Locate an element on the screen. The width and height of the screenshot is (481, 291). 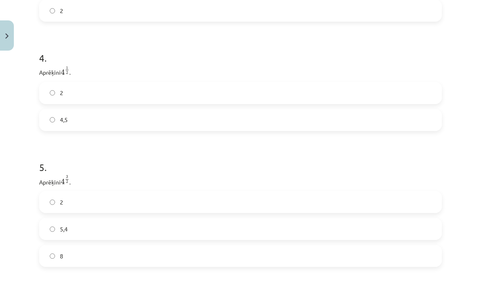
h1: 4 . is located at coordinates (241, 51).